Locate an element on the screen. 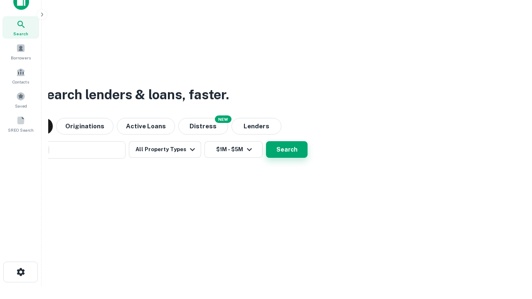  span: Contacts is located at coordinates (21, 82).